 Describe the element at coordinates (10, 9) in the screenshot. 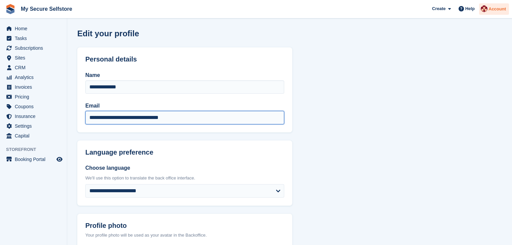

I see `img: stora-icon-8386f47178a22dfd0bd8f6a31ec36ba5ce8667c1dd55bd0f319d3a0aa187defe.svg` at that location.